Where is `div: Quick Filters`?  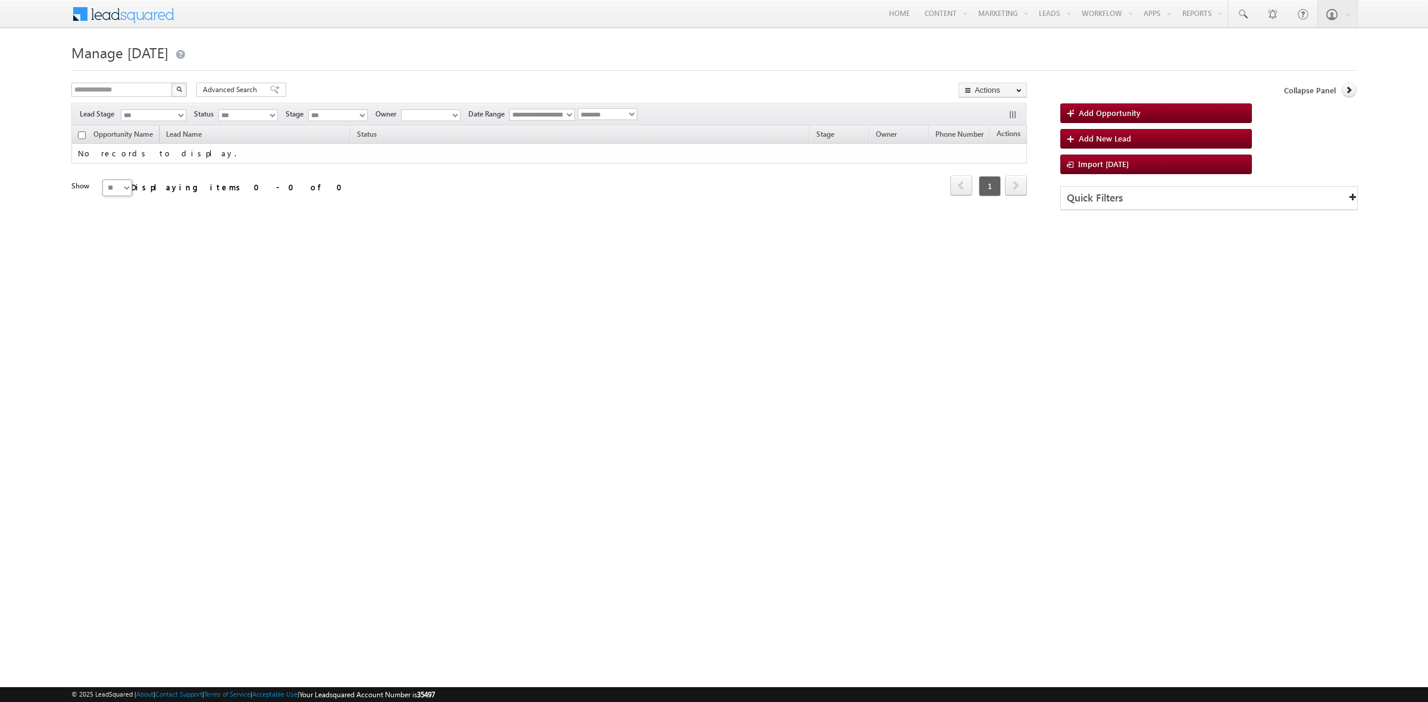 div: Quick Filters is located at coordinates (1209, 198).